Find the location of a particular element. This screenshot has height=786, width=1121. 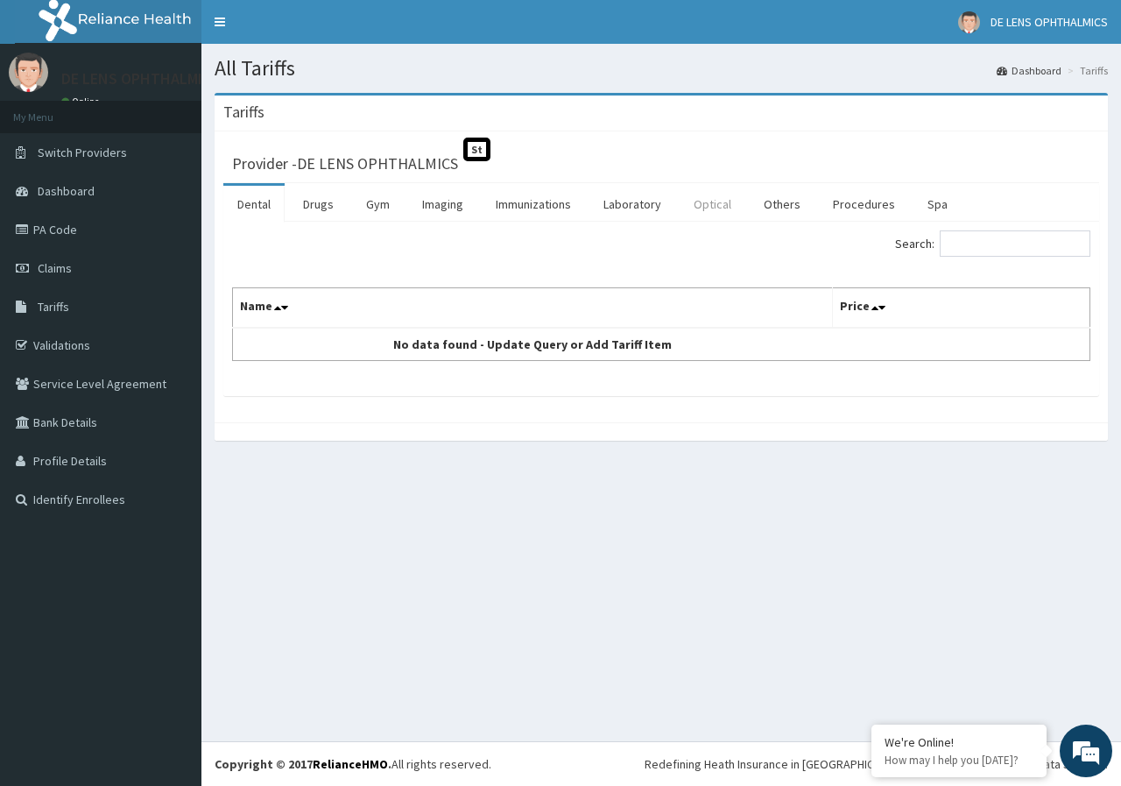

li: Tariffs is located at coordinates (1085, 70).